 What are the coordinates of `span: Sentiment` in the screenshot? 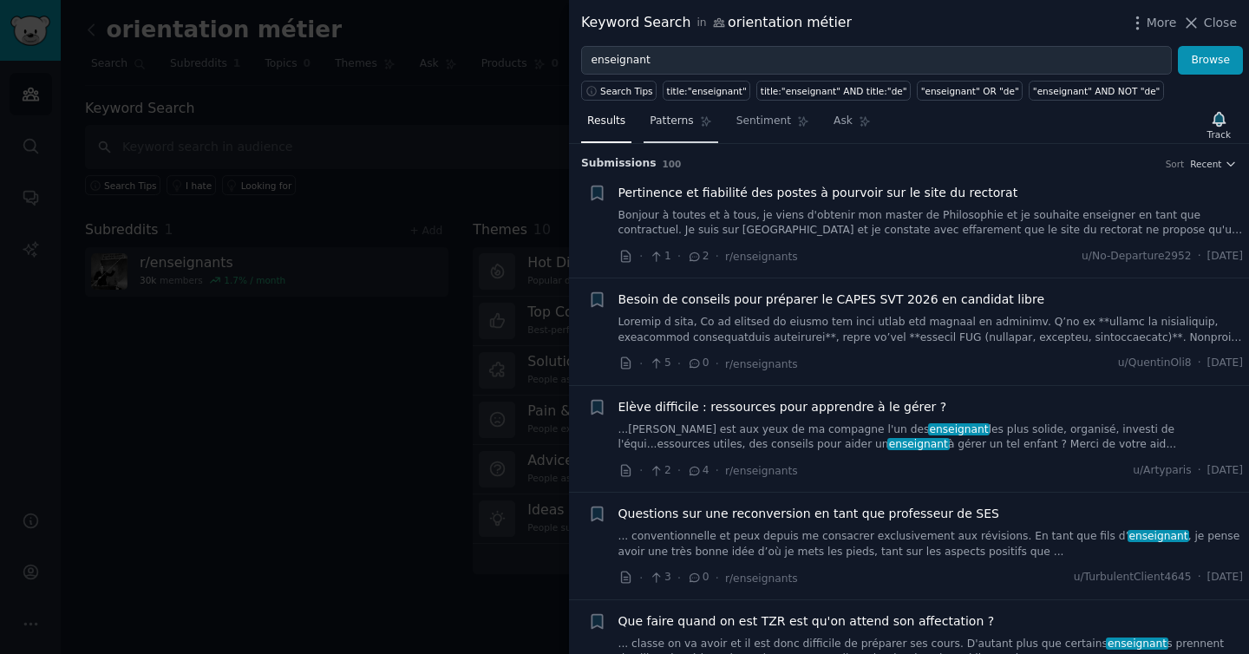 It's located at (763, 121).